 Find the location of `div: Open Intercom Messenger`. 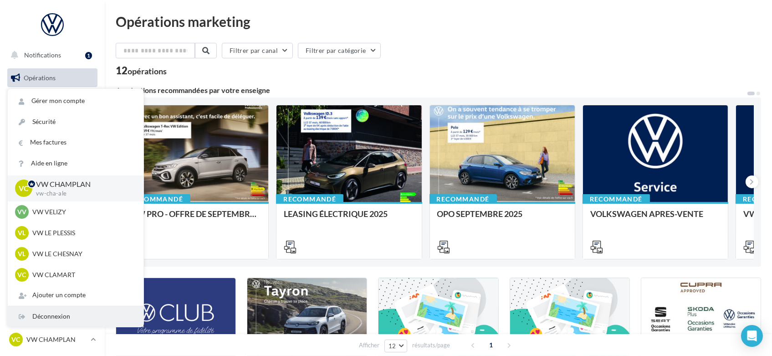

div: Open Intercom Messenger is located at coordinates (752, 336).